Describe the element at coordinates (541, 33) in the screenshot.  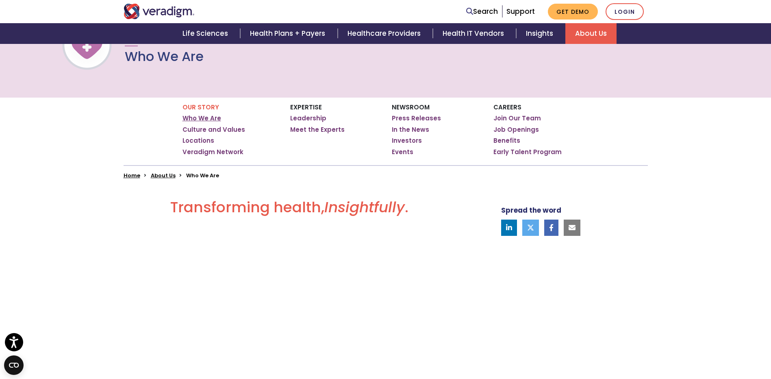
I see `a: Insights` at that location.